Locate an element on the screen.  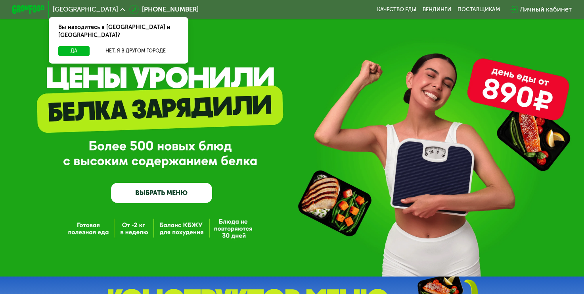
div: Личный кабинет is located at coordinates (546, 10).